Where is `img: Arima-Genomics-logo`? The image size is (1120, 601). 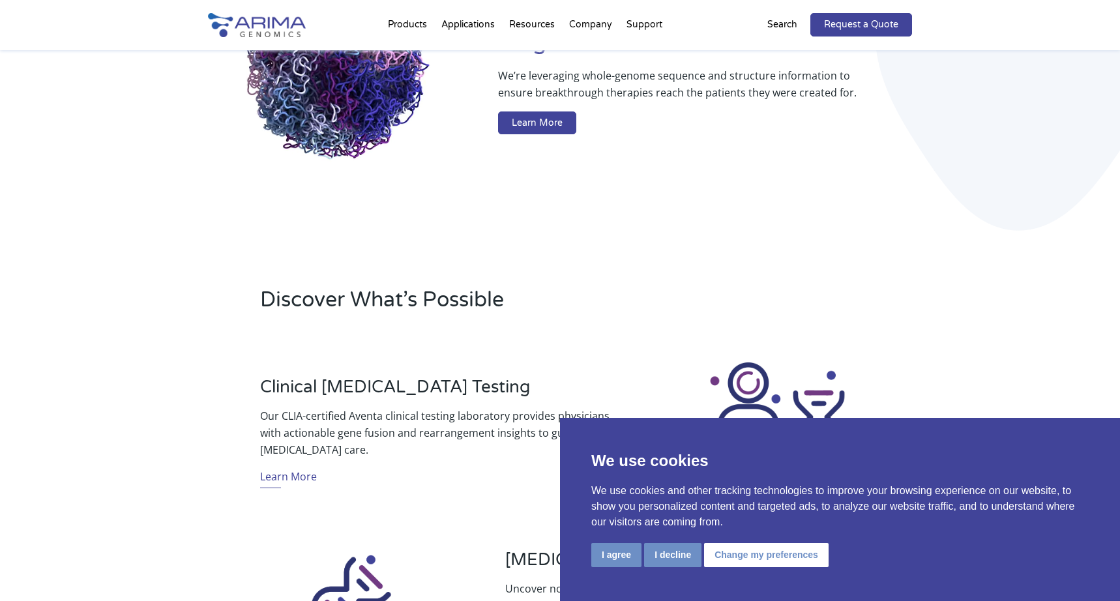 img: Arima-Genomics-logo is located at coordinates (257, 25).